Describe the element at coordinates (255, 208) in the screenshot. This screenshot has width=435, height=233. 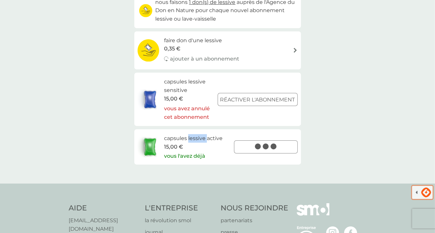
I see `h4: NOUS REJOINDRE` at that location.